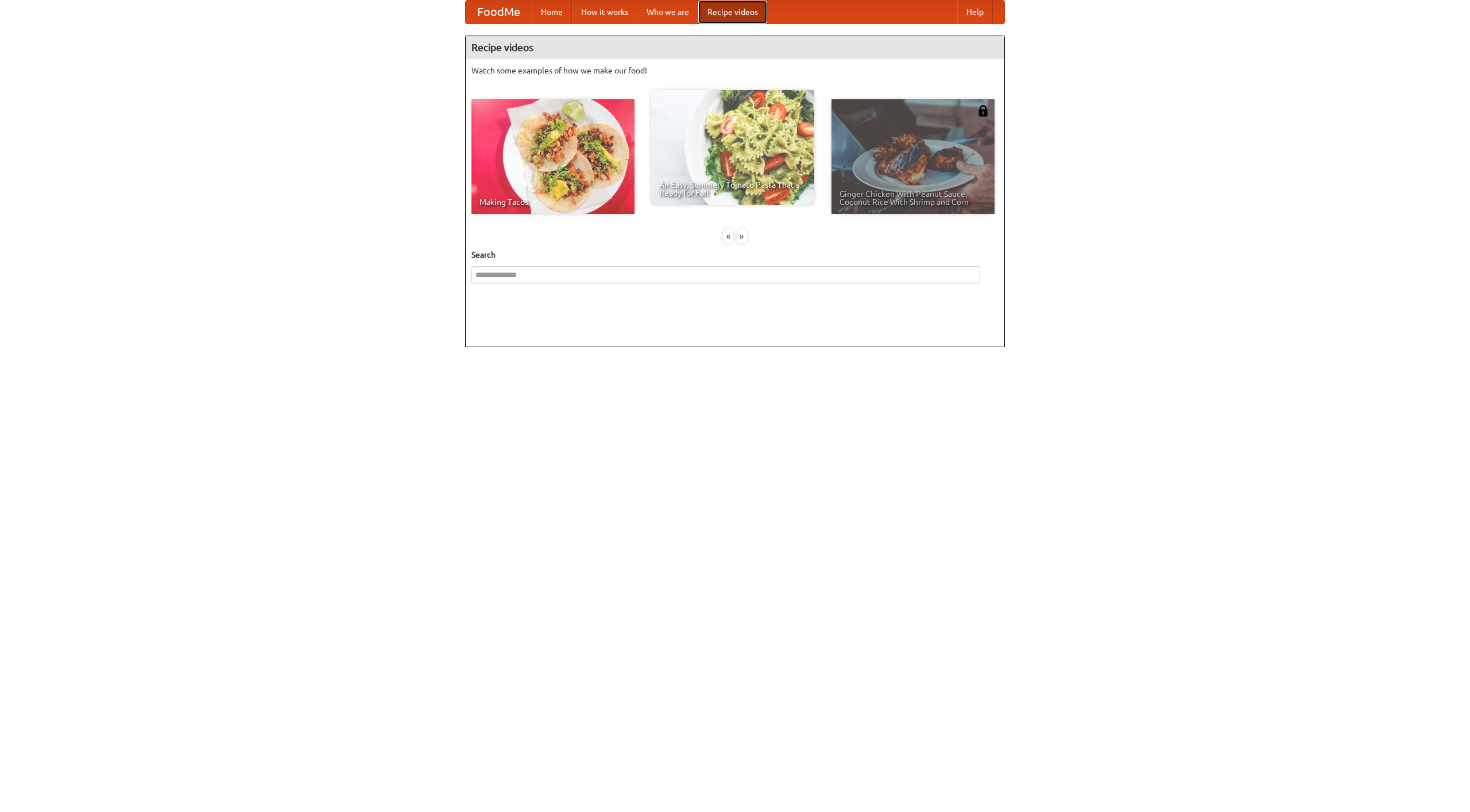 This screenshot has width=1470, height=812. What do you see at coordinates (551, 12) in the screenshot?
I see `a: Home` at bounding box center [551, 12].